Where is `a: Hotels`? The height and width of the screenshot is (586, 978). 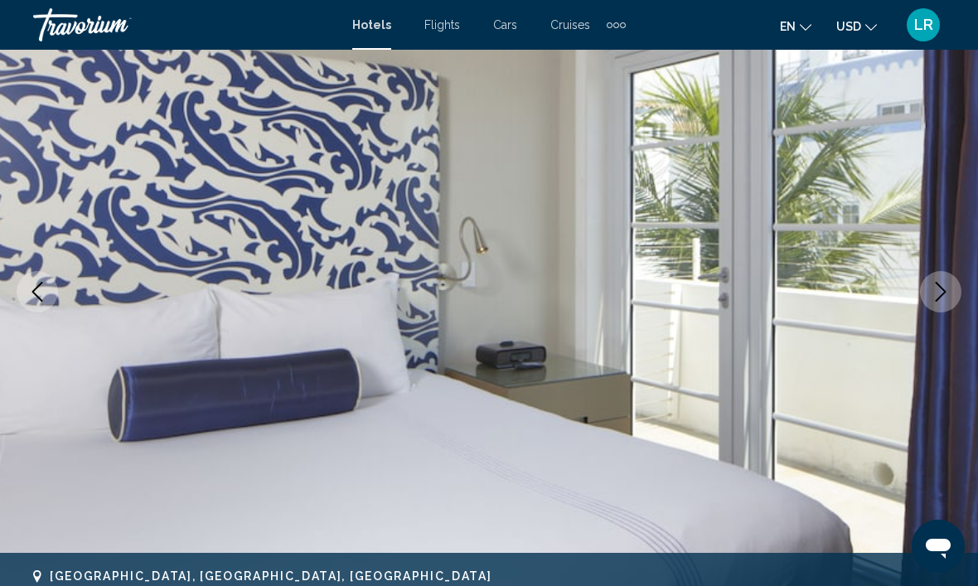
a: Hotels is located at coordinates (371, 25).